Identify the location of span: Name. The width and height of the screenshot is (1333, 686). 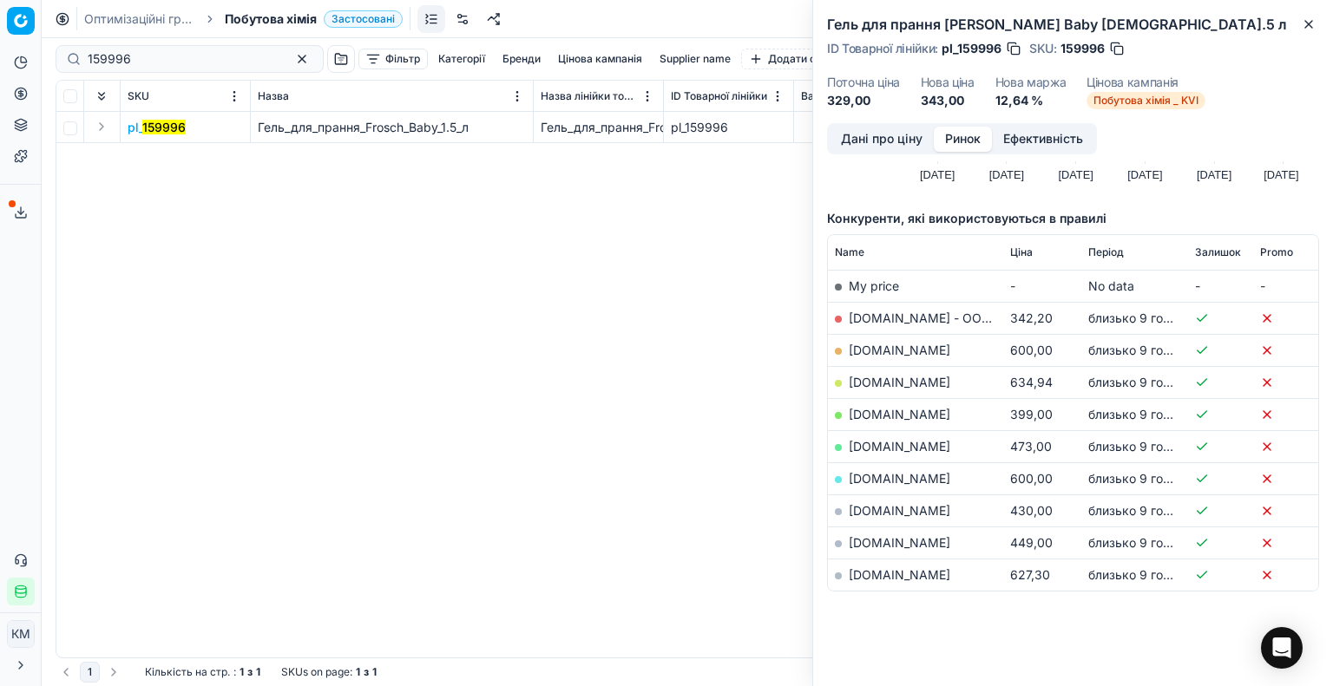
(849, 253).